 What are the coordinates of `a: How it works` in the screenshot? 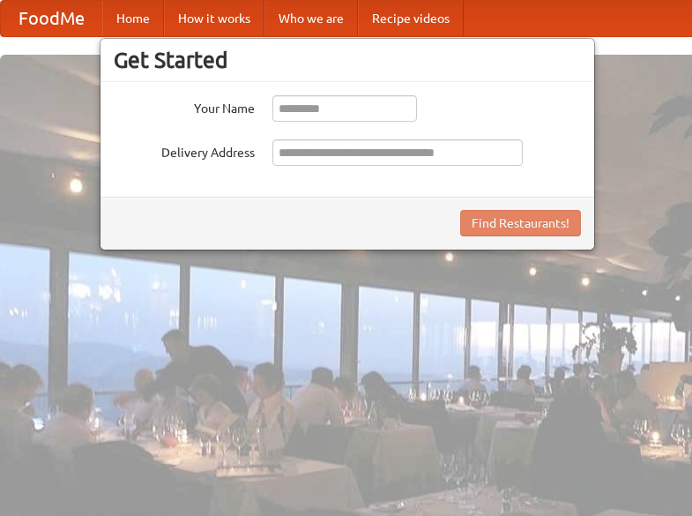 It's located at (214, 19).